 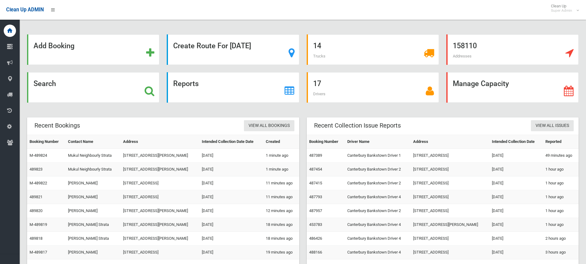 What do you see at coordinates (316, 183) in the screenshot?
I see `a: 487415` at bounding box center [316, 183].